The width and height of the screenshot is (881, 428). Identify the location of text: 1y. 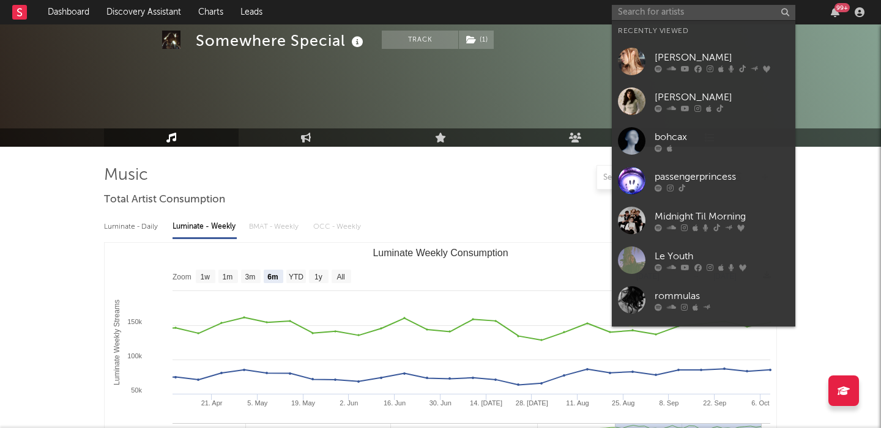
(318, 277).